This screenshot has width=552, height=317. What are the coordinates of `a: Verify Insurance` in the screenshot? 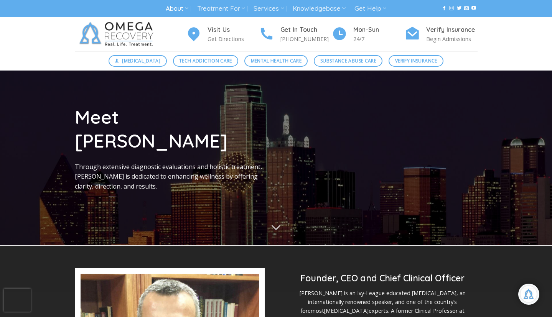 It's located at (416, 61).